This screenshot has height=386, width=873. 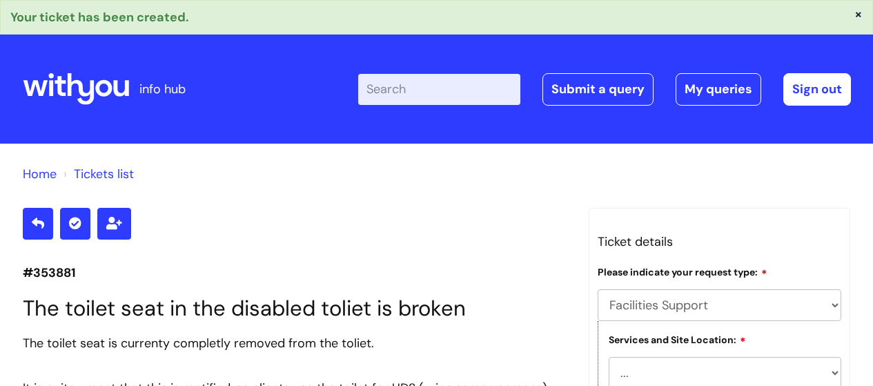 I want to click on p: info hub, so click(x=162, y=89).